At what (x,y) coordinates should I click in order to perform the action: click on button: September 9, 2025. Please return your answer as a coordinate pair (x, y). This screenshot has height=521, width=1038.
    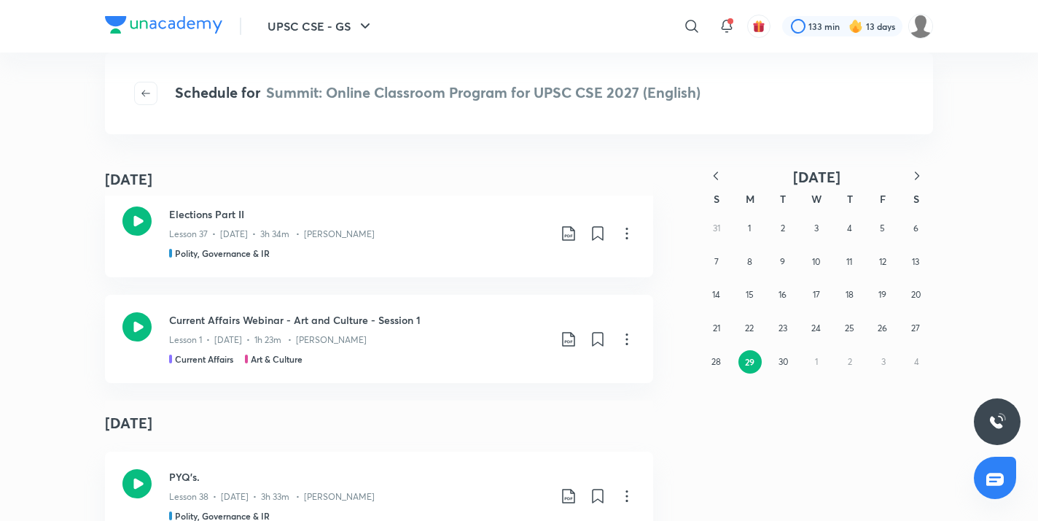
    Looking at the image, I should click on (783, 262).